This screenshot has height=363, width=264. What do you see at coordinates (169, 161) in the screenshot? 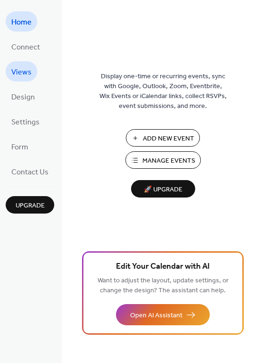
I see `span: Manage Events` at bounding box center [169, 161].